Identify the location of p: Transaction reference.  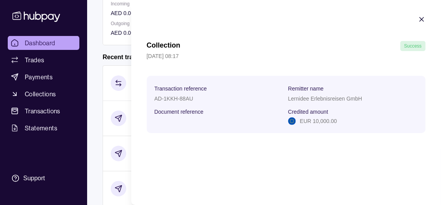
(181, 89).